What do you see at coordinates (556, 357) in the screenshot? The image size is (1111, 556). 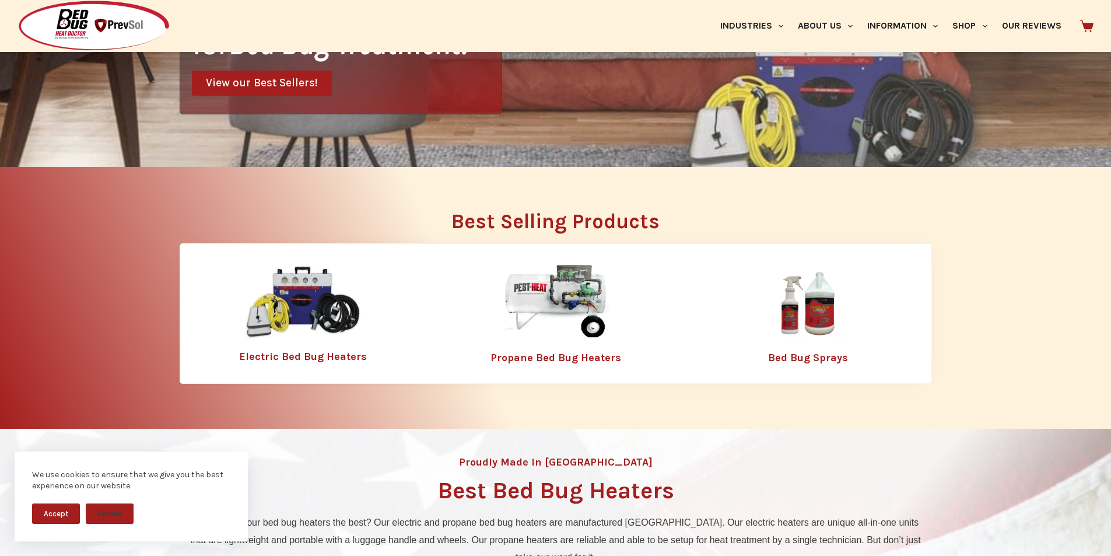 I see `a: Propane Bed Bug Heaters` at bounding box center [556, 357].